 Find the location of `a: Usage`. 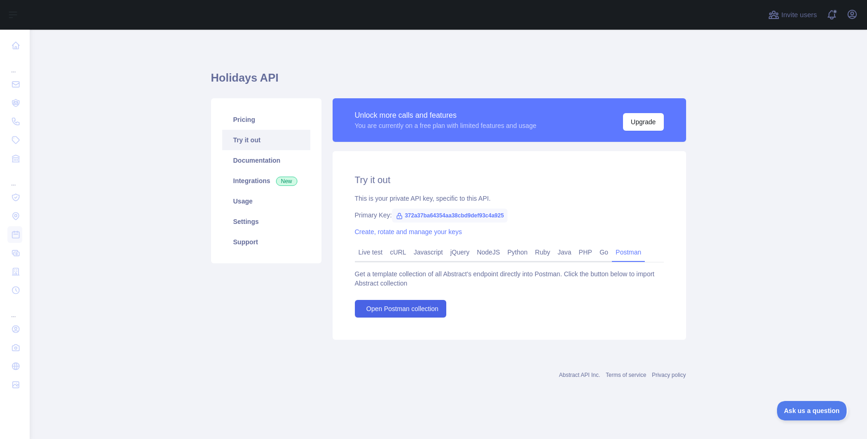

a: Usage is located at coordinates (266, 201).